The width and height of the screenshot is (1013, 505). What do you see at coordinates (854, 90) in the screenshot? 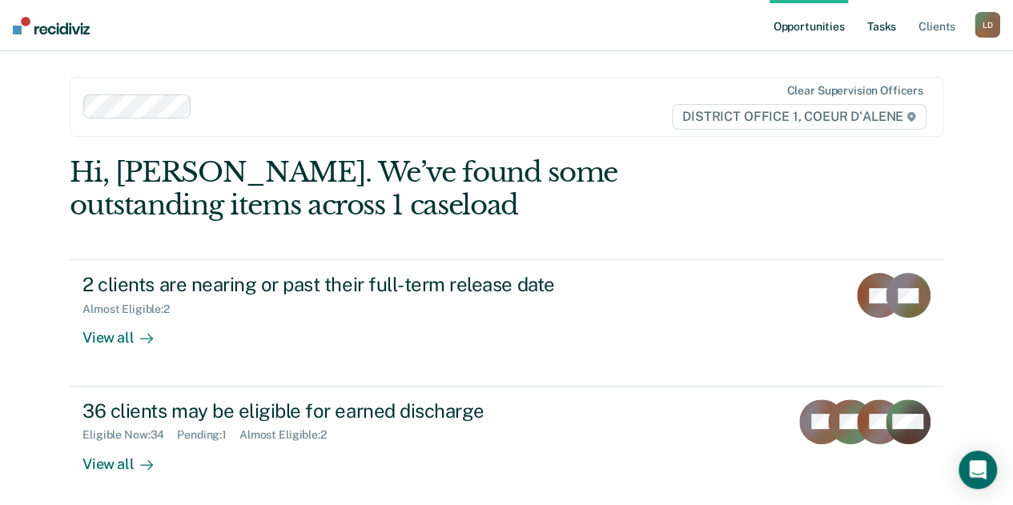
I see `div: Clear supervision officers` at bounding box center [854, 90].